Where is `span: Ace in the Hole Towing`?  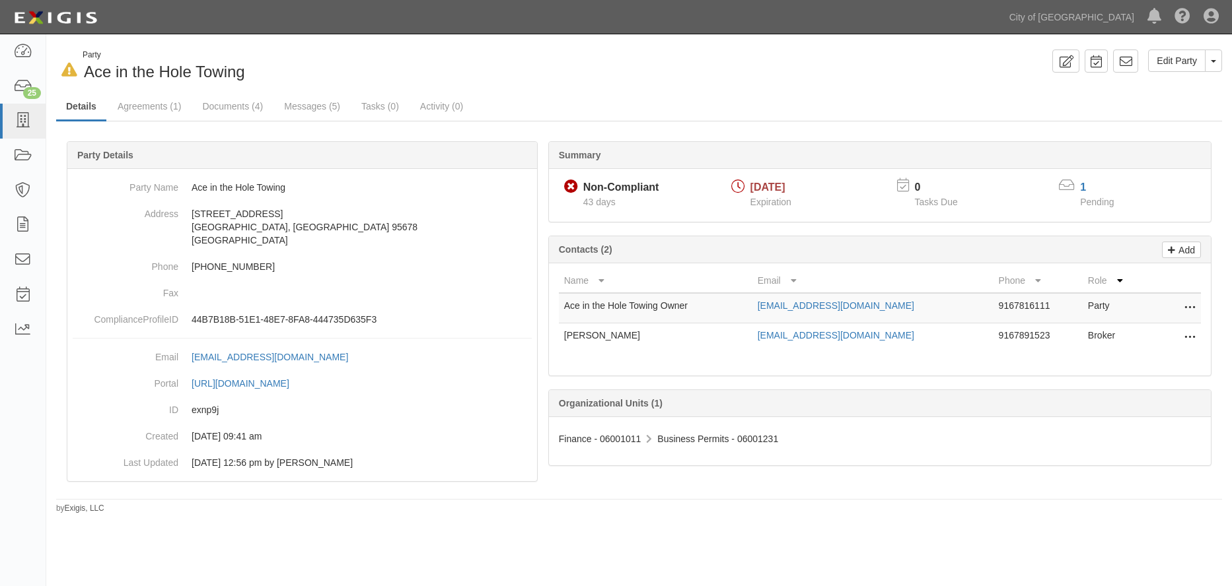 span: Ace in the Hole Towing is located at coordinates (164, 71).